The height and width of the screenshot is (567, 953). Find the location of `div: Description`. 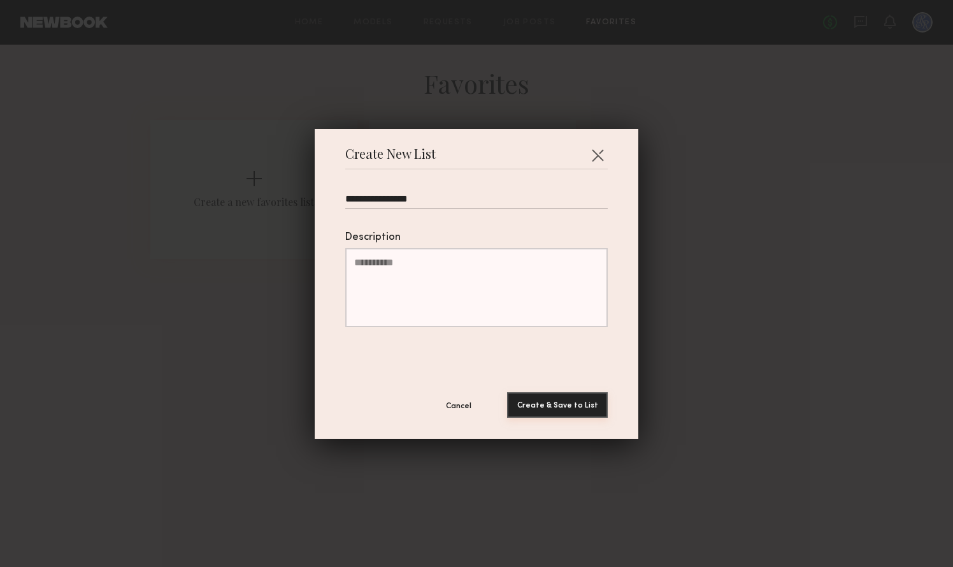

div: Description is located at coordinates (477, 237).